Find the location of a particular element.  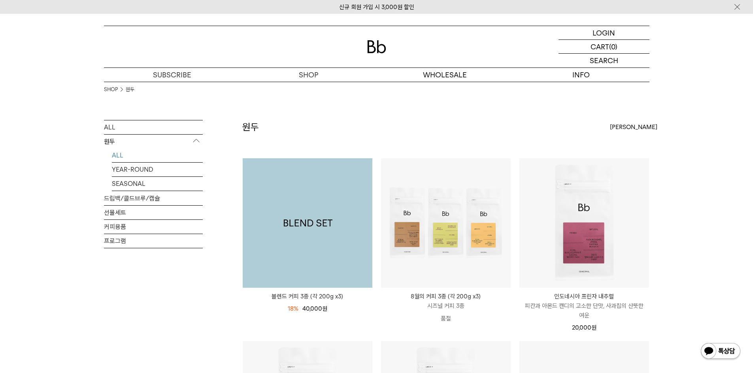

a: 8월의 커피 3종 (각 200g x3) is located at coordinates (446, 223).